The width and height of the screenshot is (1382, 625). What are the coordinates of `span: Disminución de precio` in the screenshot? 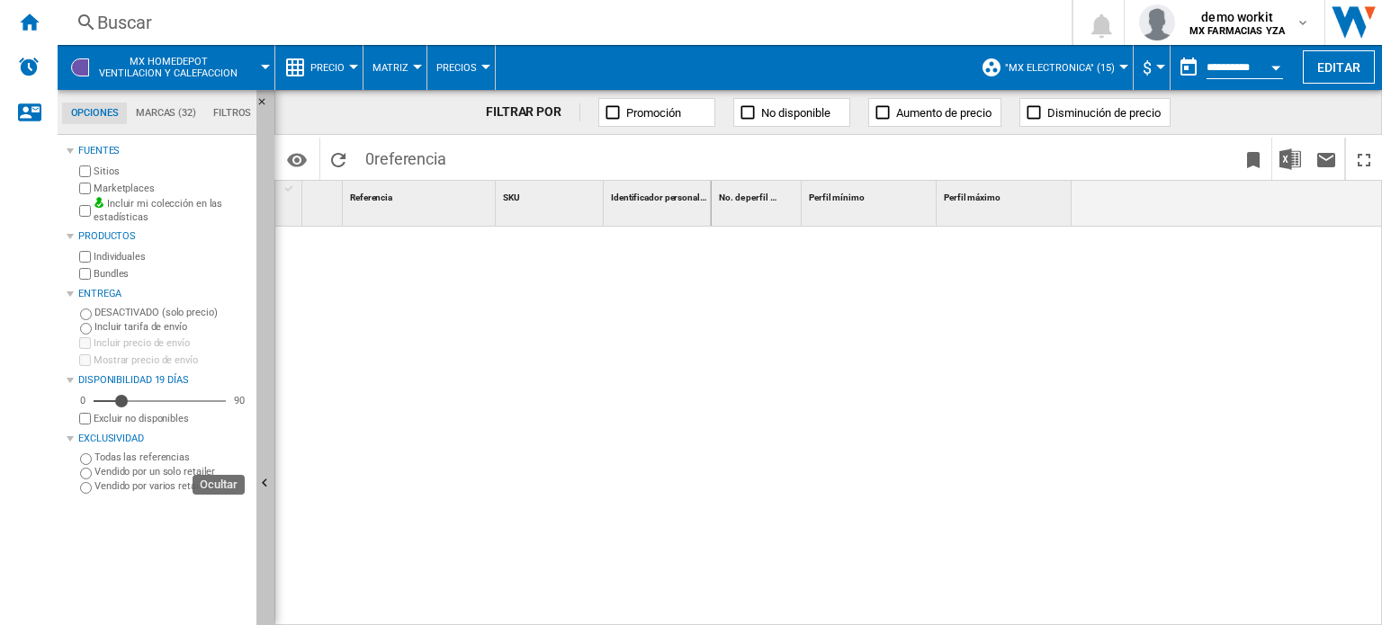 It's located at (1104, 112).